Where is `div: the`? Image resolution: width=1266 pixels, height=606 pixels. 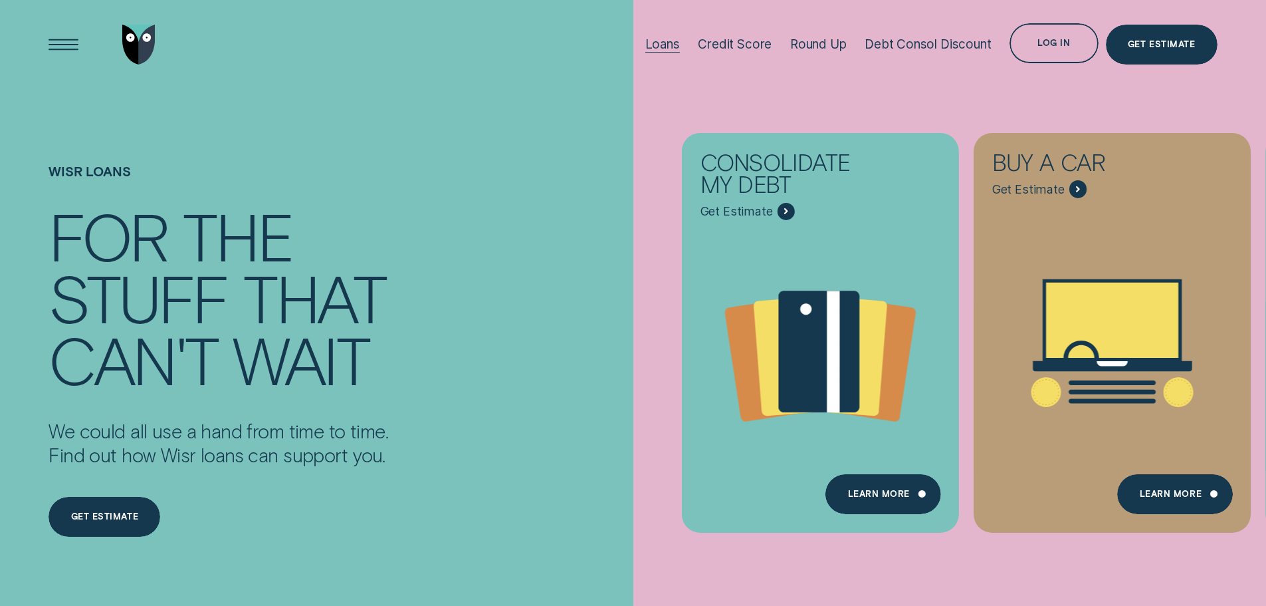
div: the is located at coordinates (237, 235).